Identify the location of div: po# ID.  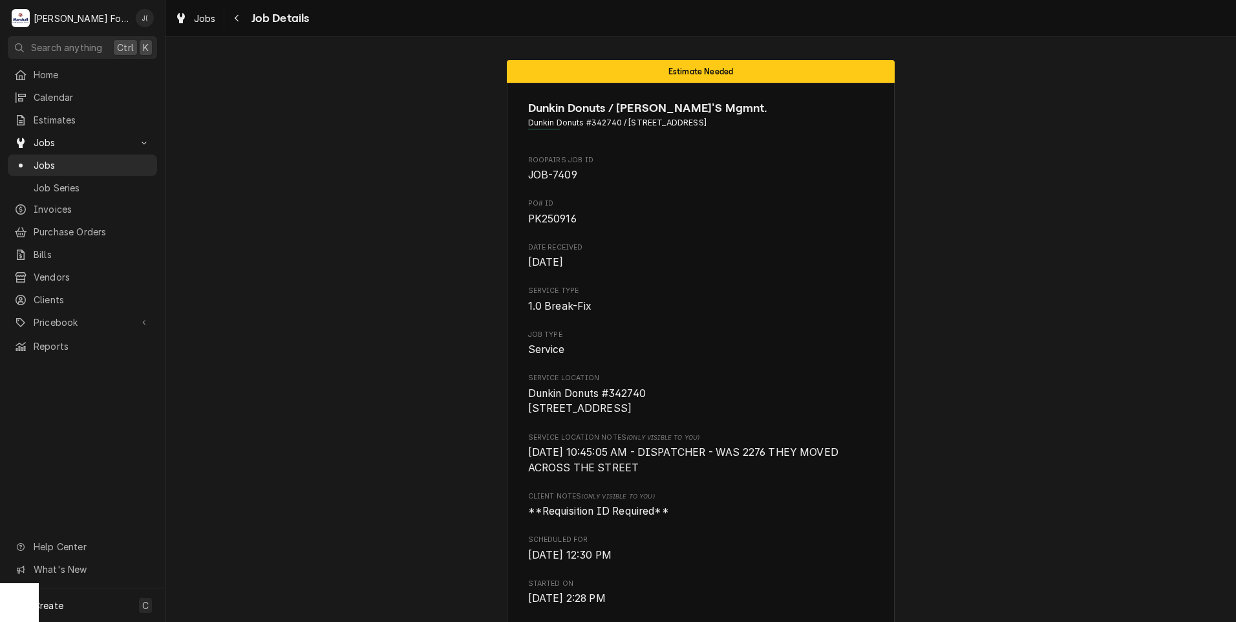
(701, 212).